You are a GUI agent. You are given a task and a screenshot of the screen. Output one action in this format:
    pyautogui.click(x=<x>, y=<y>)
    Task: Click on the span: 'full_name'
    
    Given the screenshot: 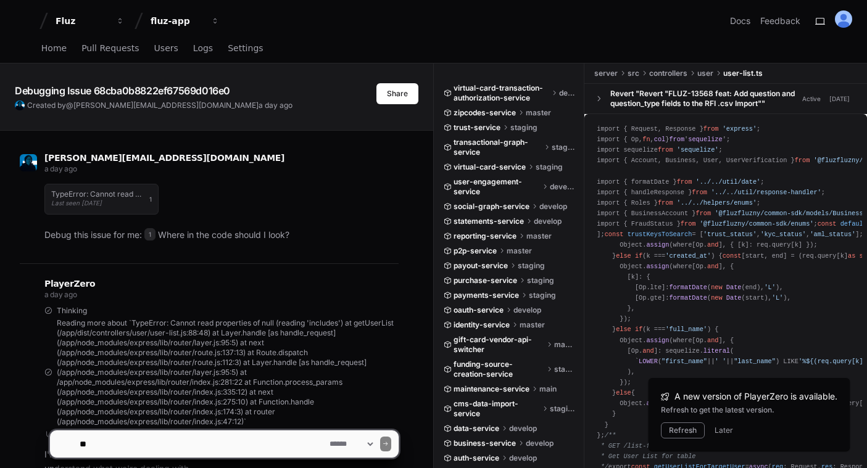 What is the action you would take?
    pyautogui.click(x=686, y=329)
    